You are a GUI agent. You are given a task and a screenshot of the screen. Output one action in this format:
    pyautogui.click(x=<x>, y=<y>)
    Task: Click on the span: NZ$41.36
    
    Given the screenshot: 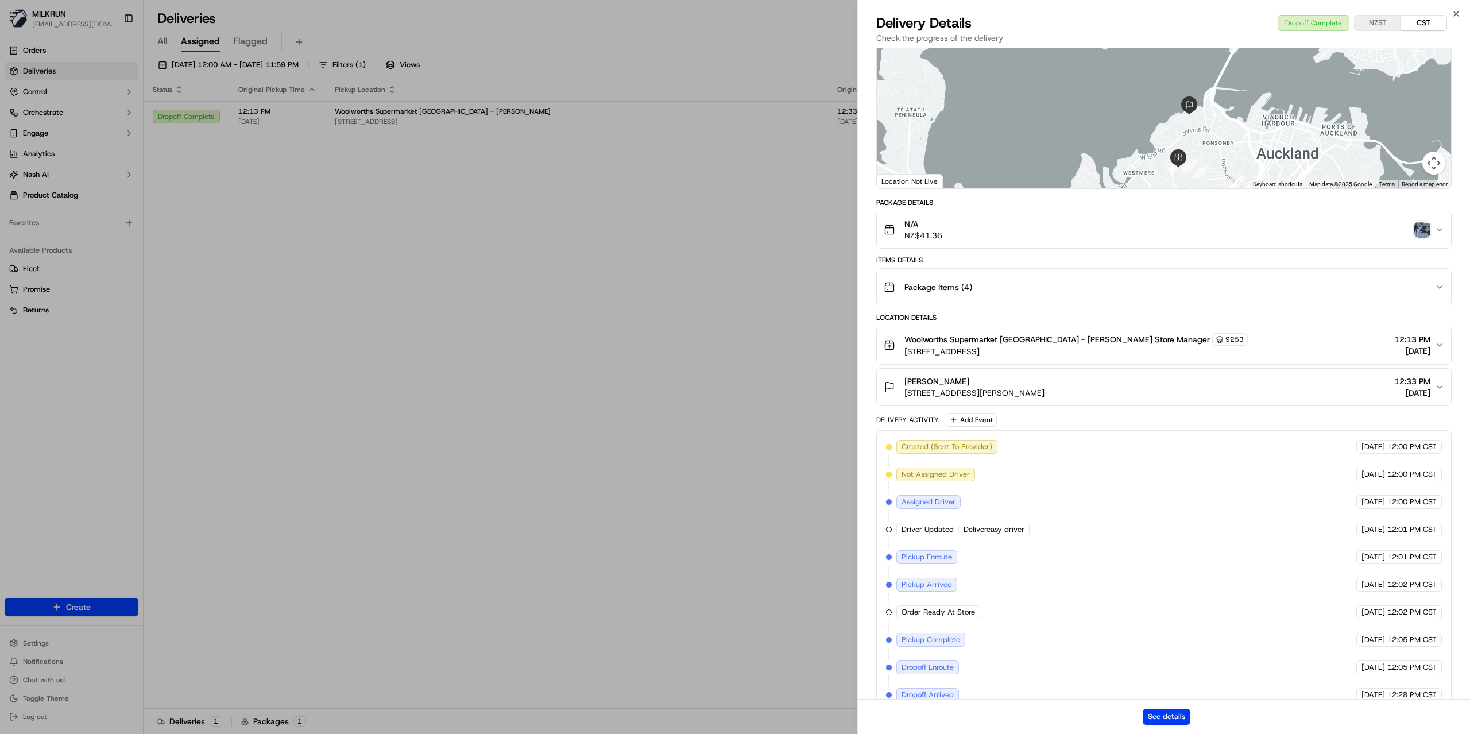 What is the action you would take?
    pyautogui.click(x=923, y=235)
    